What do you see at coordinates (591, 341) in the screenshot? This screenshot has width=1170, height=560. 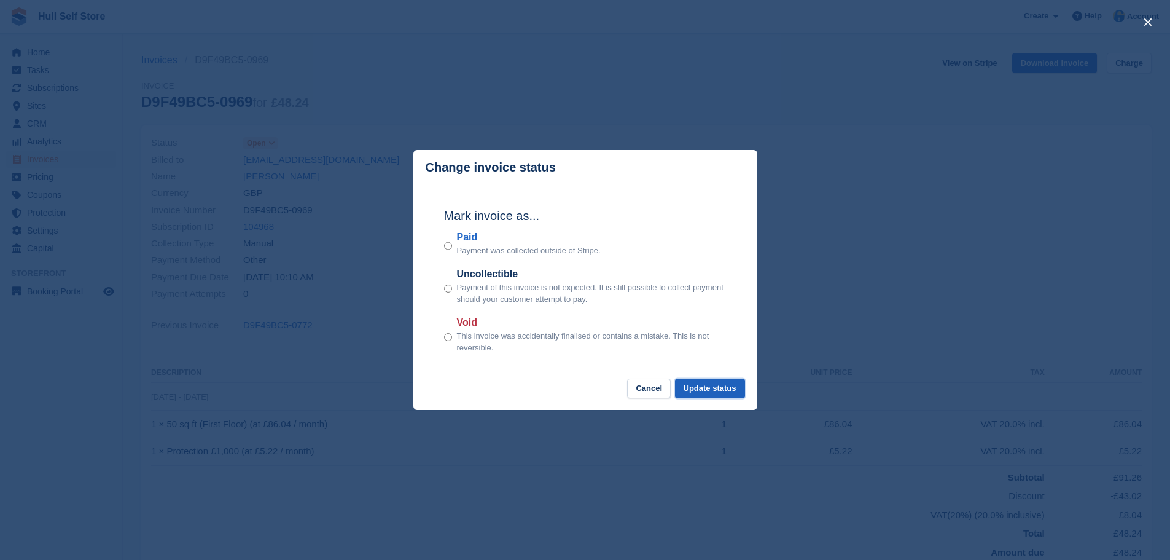 I see `p: This invoice was accidentally finalised or contains a mistake. This is not reversible.` at bounding box center [591, 341].